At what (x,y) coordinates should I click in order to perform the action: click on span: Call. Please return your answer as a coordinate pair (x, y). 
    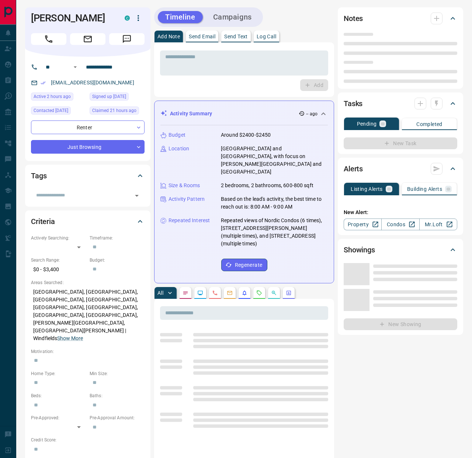
    Looking at the image, I should click on (49, 39).